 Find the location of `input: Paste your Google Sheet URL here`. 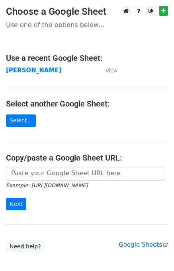

input: Paste your Google Sheet URL here is located at coordinates (85, 173).